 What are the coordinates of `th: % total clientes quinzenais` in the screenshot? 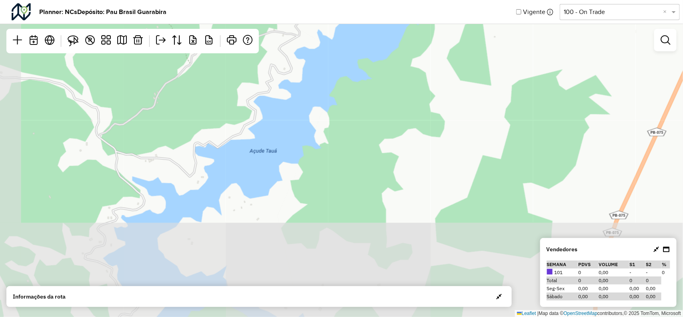 It's located at (666, 264).